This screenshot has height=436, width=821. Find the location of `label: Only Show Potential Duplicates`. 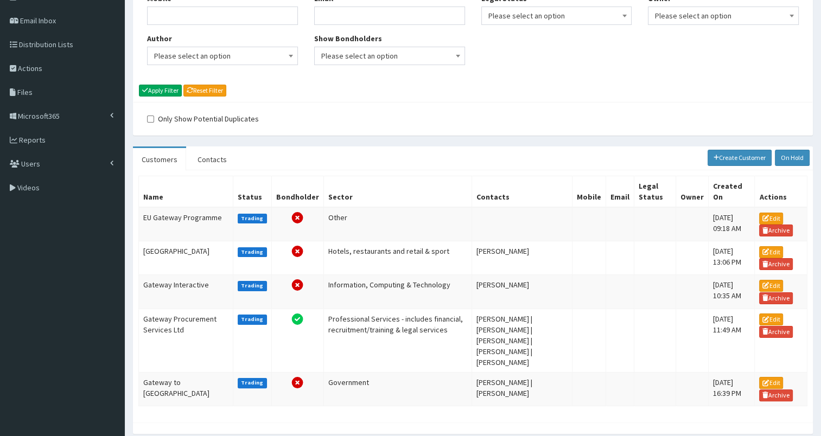

label: Only Show Potential Duplicates is located at coordinates (203, 119).